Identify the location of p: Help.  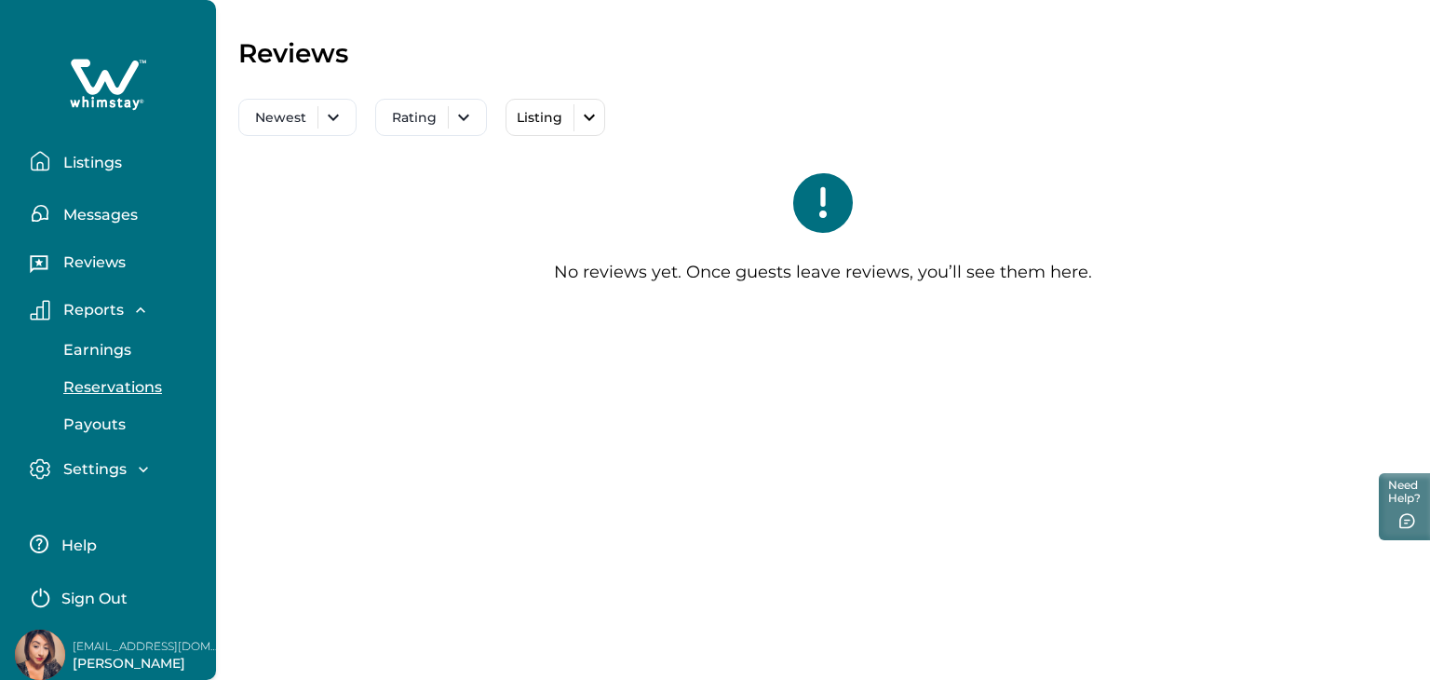
(76, 546).